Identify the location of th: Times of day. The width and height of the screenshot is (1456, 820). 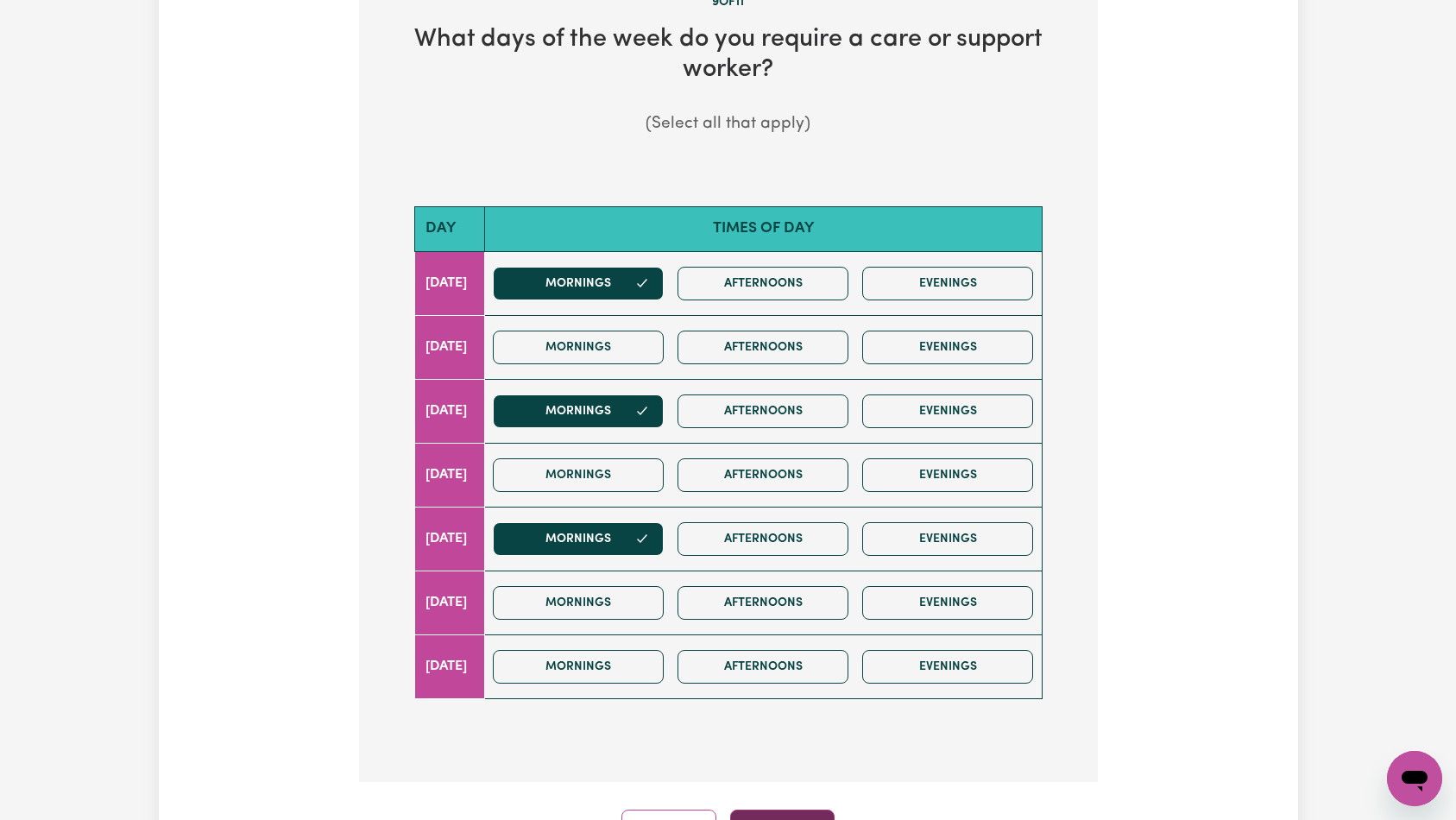
(763, 228).